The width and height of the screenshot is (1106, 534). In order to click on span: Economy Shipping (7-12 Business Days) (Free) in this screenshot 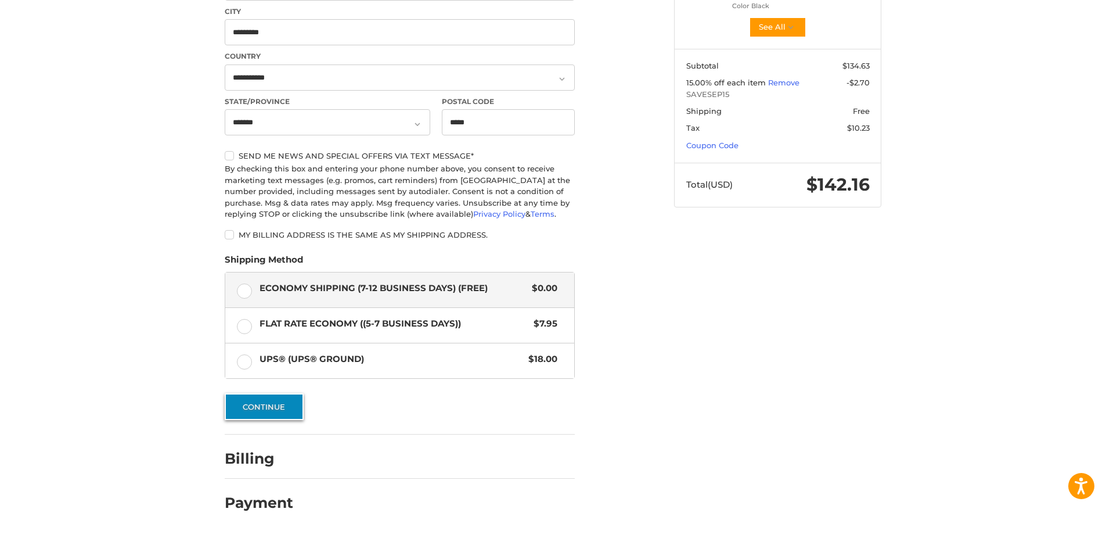, I will do `click(393, 288)`.